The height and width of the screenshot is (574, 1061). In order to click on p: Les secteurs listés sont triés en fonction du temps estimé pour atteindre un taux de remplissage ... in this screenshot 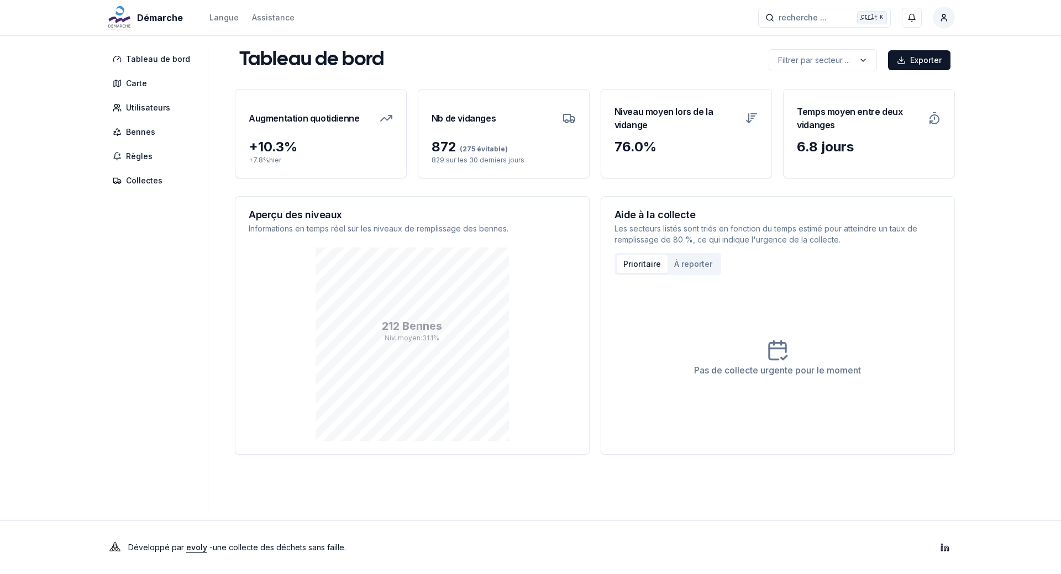, I will do `click(778, 234)`.